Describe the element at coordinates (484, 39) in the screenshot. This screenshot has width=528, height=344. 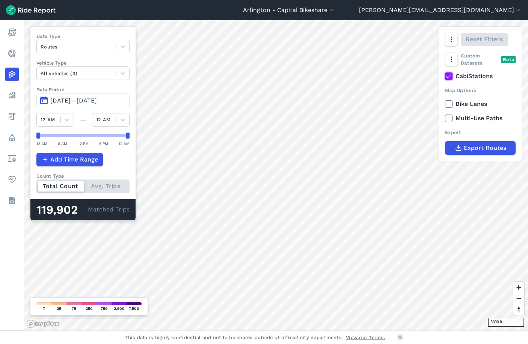
I see `span: Reset Filters` at that location.